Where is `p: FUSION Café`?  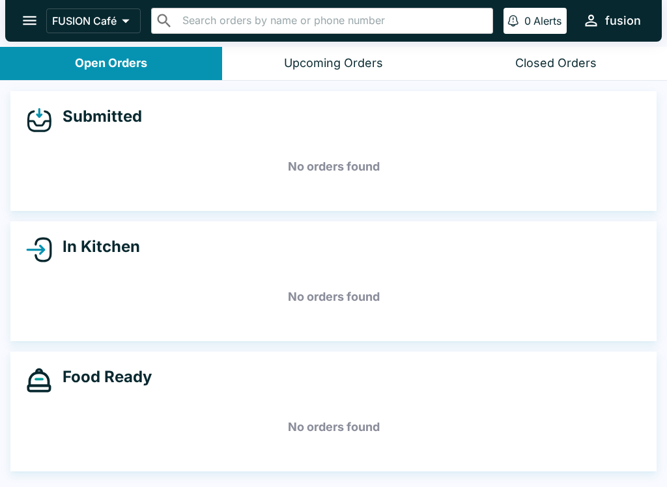
p: FUSION Café is located at coordinates (84, 21).